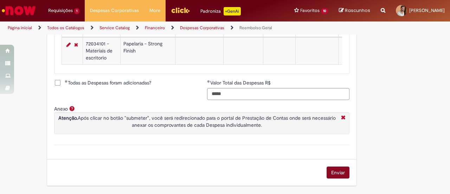 This screenshot has height=194, width=450. Describe the element at coordinates (61, 109) in the screenshot. I see `label: Anexo` at that location.